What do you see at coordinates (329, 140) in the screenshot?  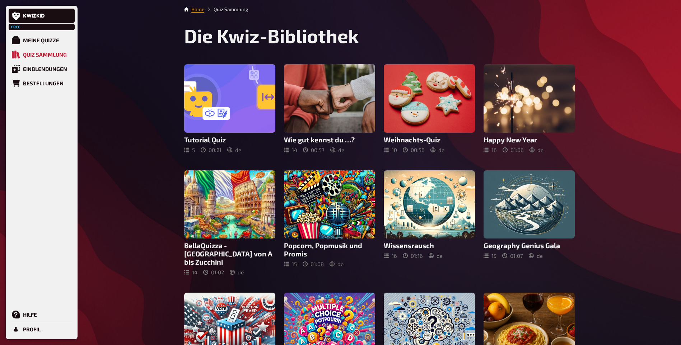 I see `h3: Wie gut kennst du …?` at bounding box center [329, 140].